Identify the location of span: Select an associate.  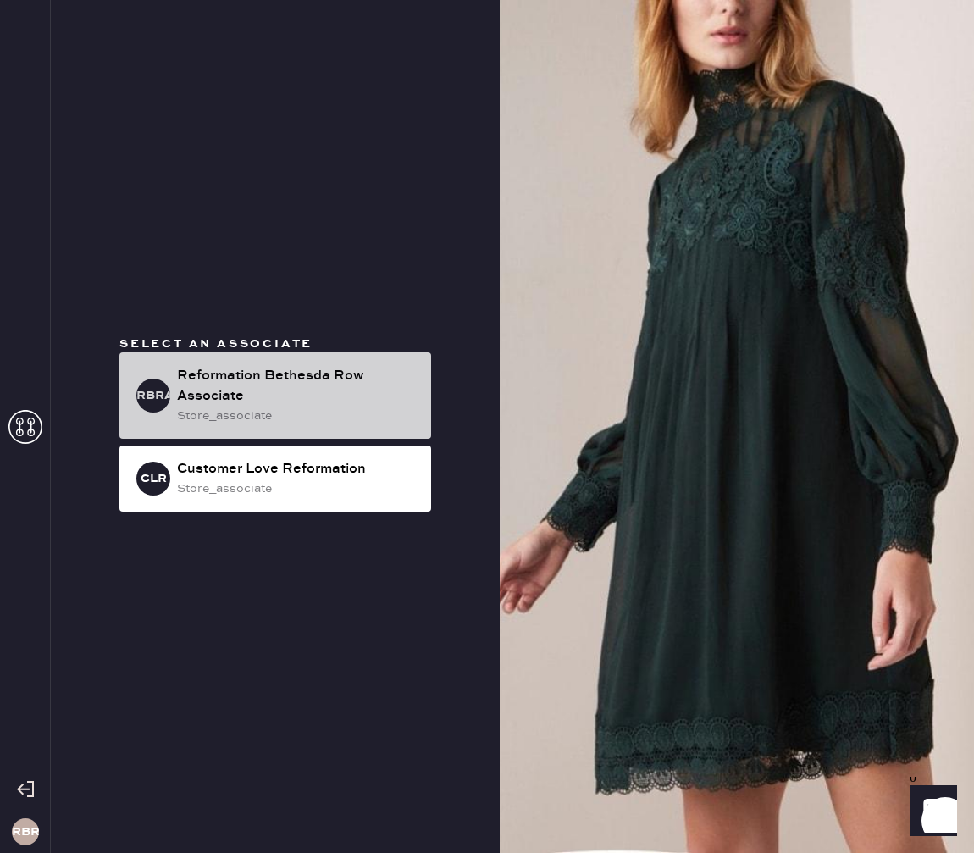
(216, 344).